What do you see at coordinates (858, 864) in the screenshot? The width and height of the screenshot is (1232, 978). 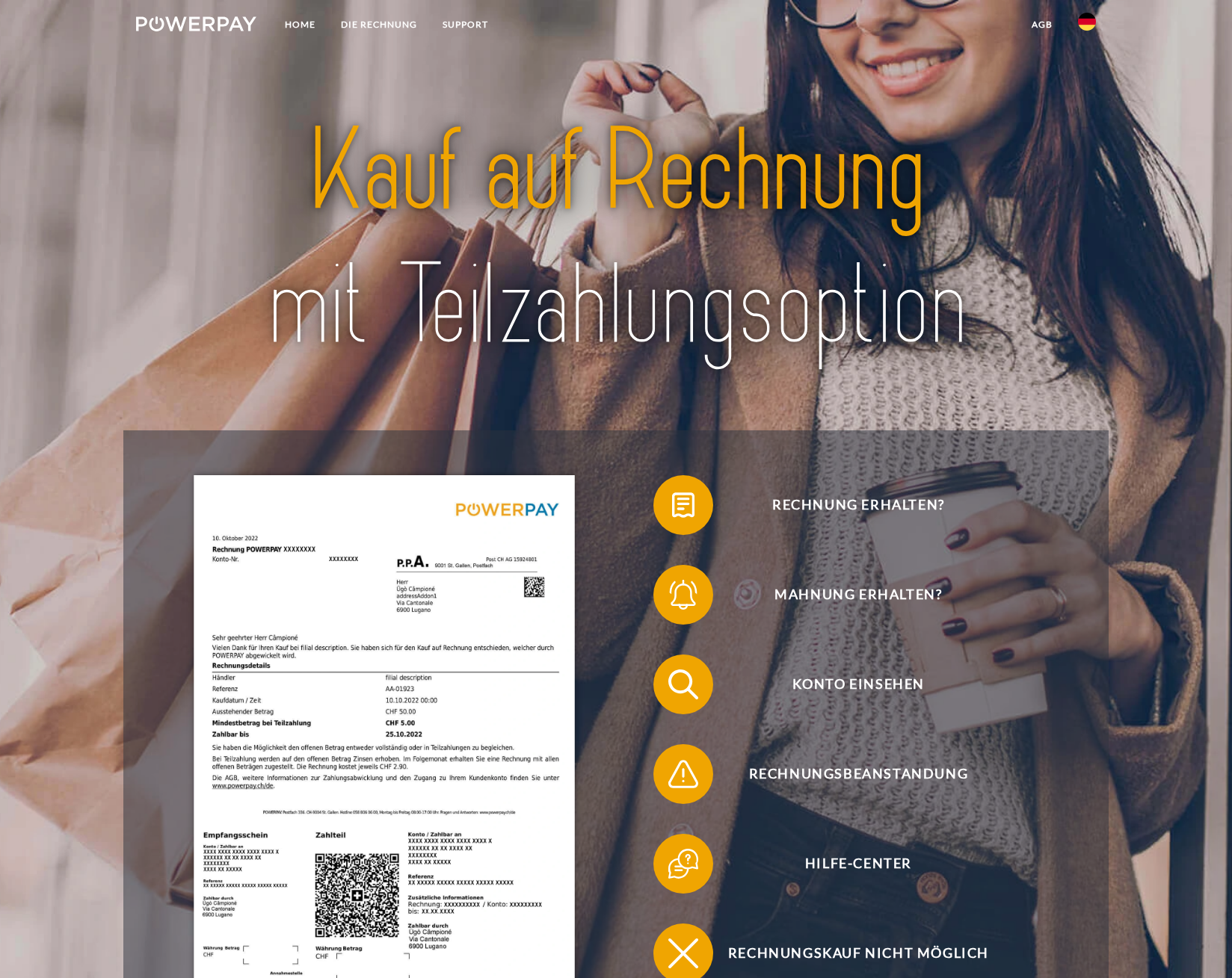 I see `span: Hilfe-Center` at bounding box center [858, 864].